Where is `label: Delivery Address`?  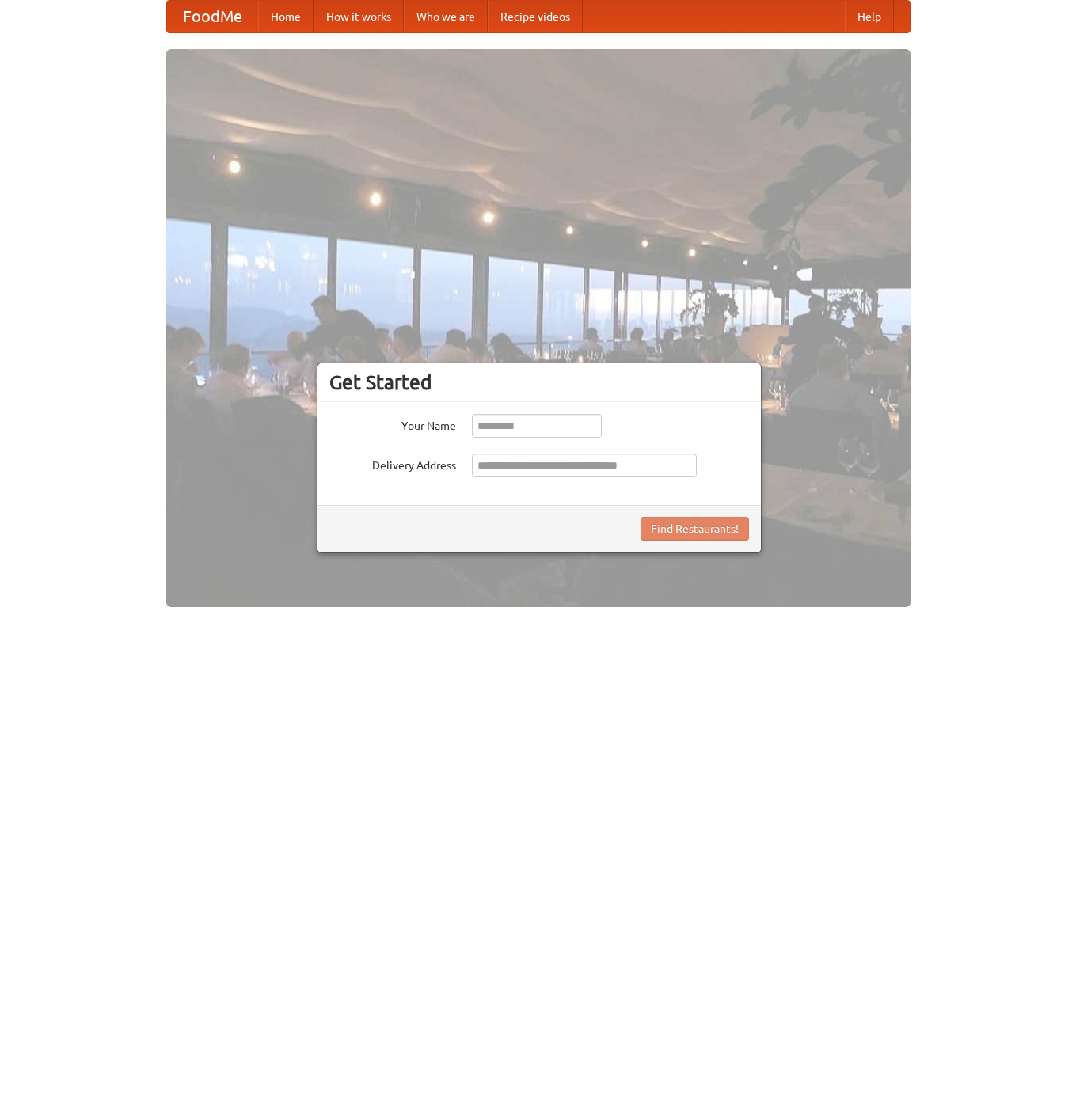
label: Delivery Address is located at coordinates (393, 463).